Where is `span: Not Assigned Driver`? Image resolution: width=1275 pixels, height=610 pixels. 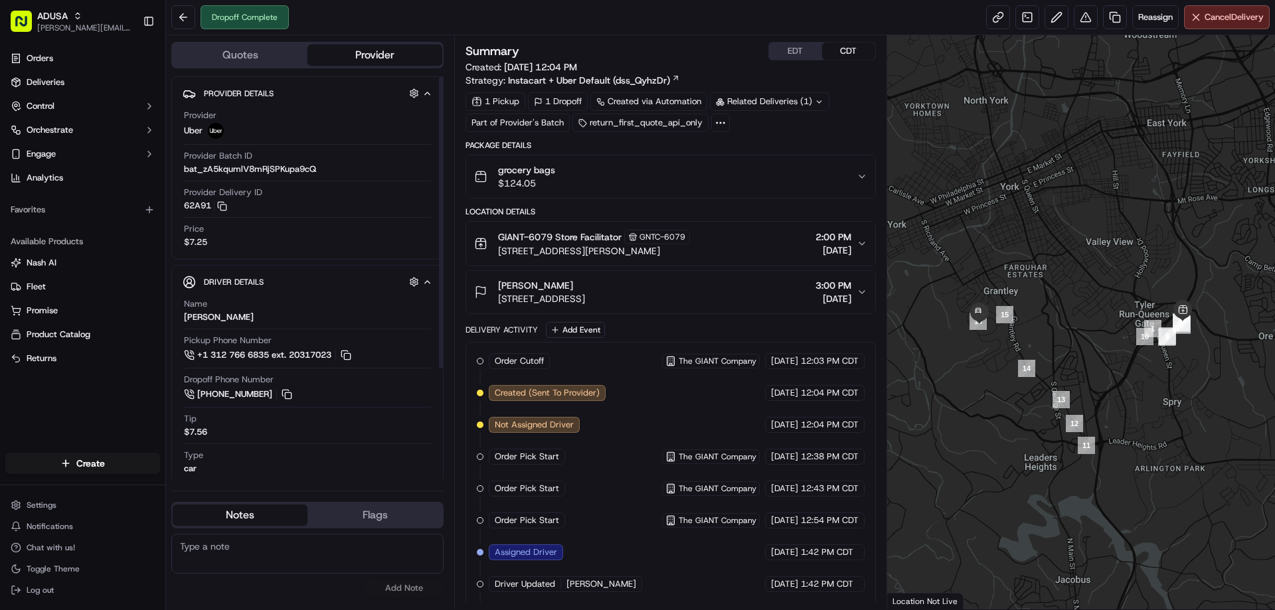 span: Not Assigned Driver is located at coordinates (534, 425).